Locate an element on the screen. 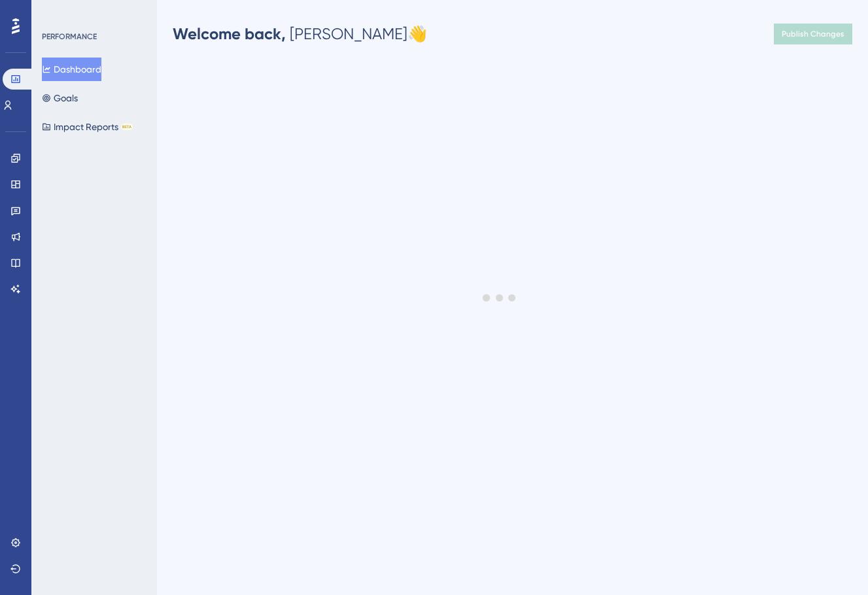 This screenshot has width=868, height=595. div: BETA is located at coordinates (127, 127).